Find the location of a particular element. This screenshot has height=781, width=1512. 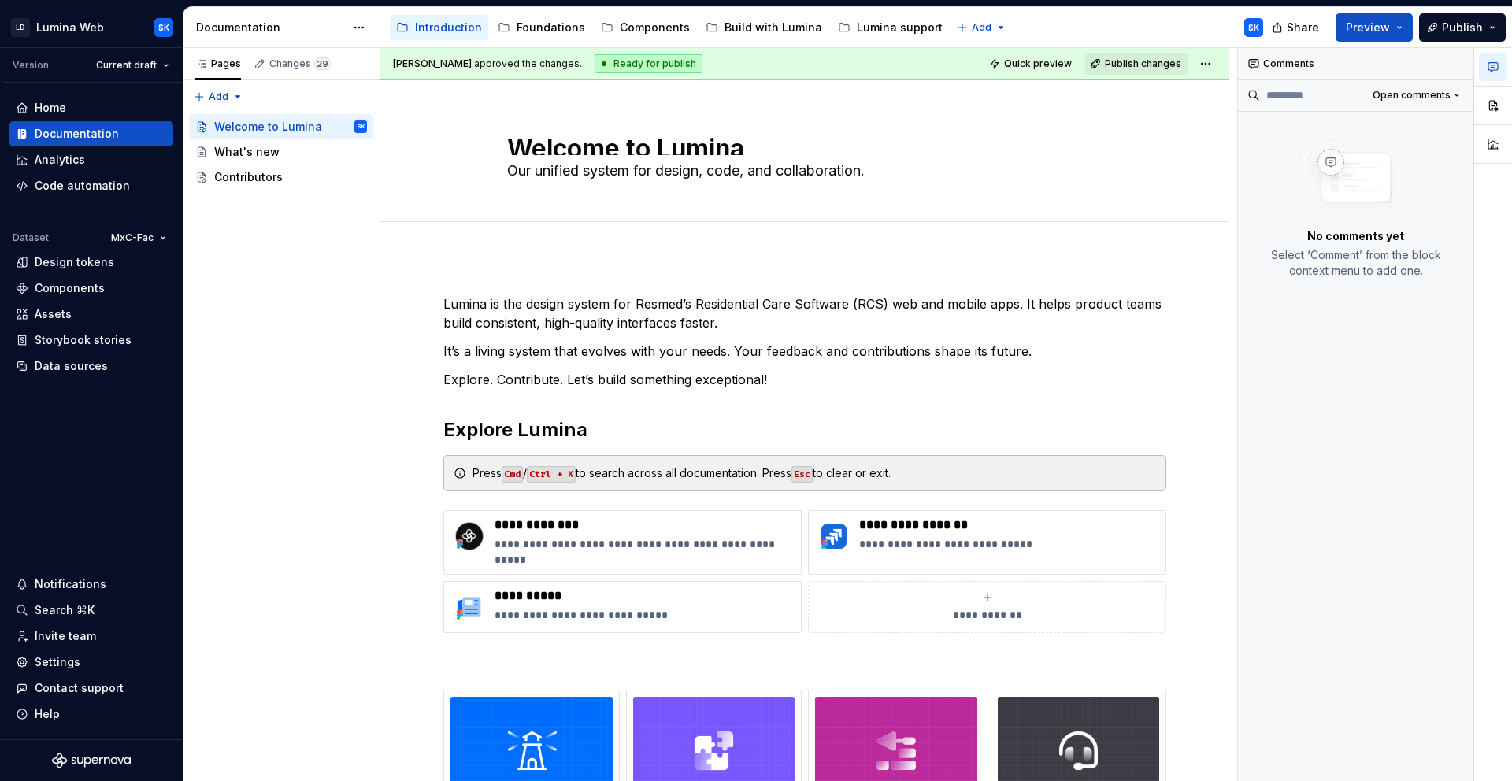

button: MxC-Fac is located at coordinates (139, 238).